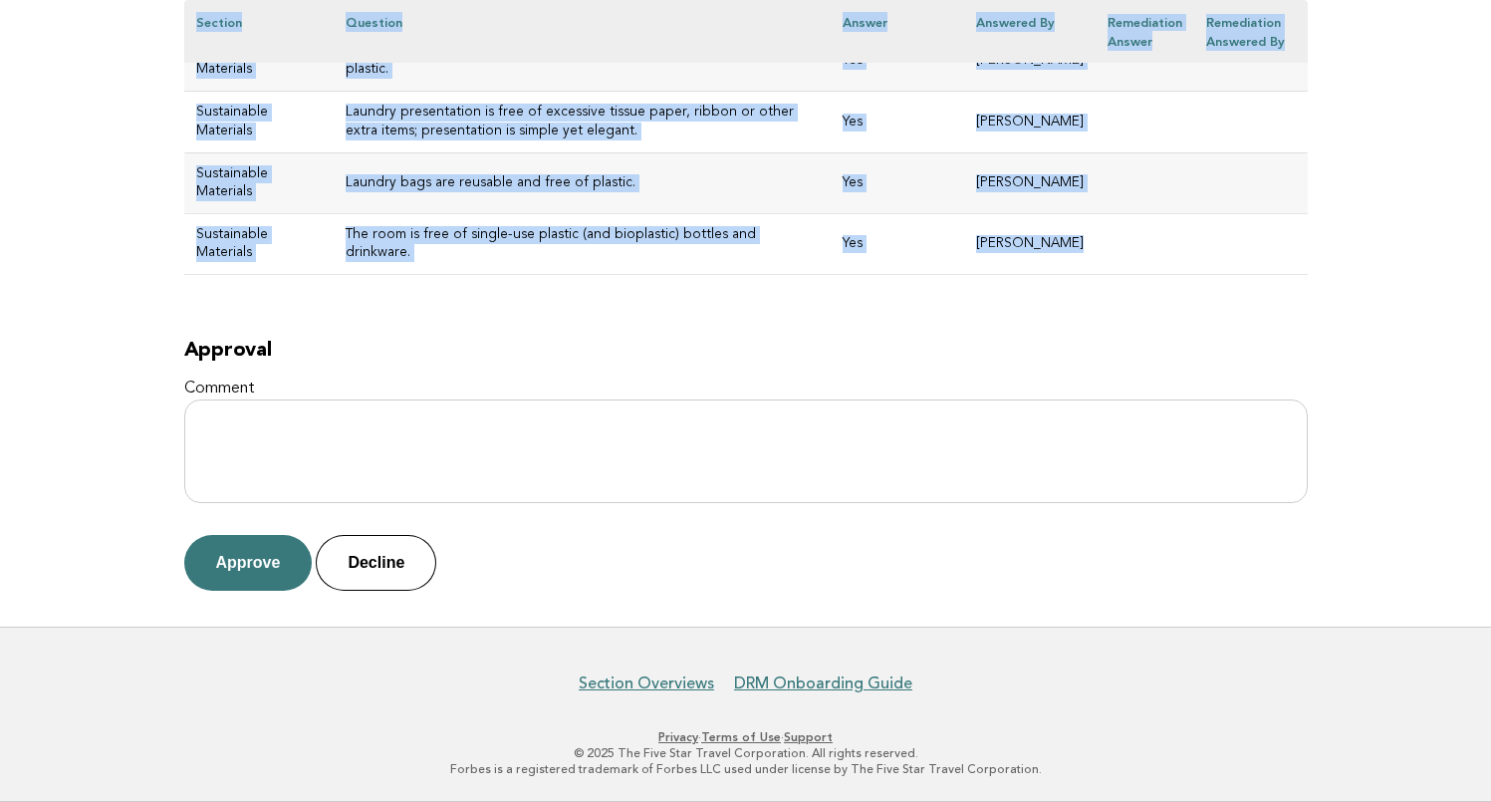 This screenshot has height=802, width=1491. I want to click on a: Terms of Use, so click(741, 737).